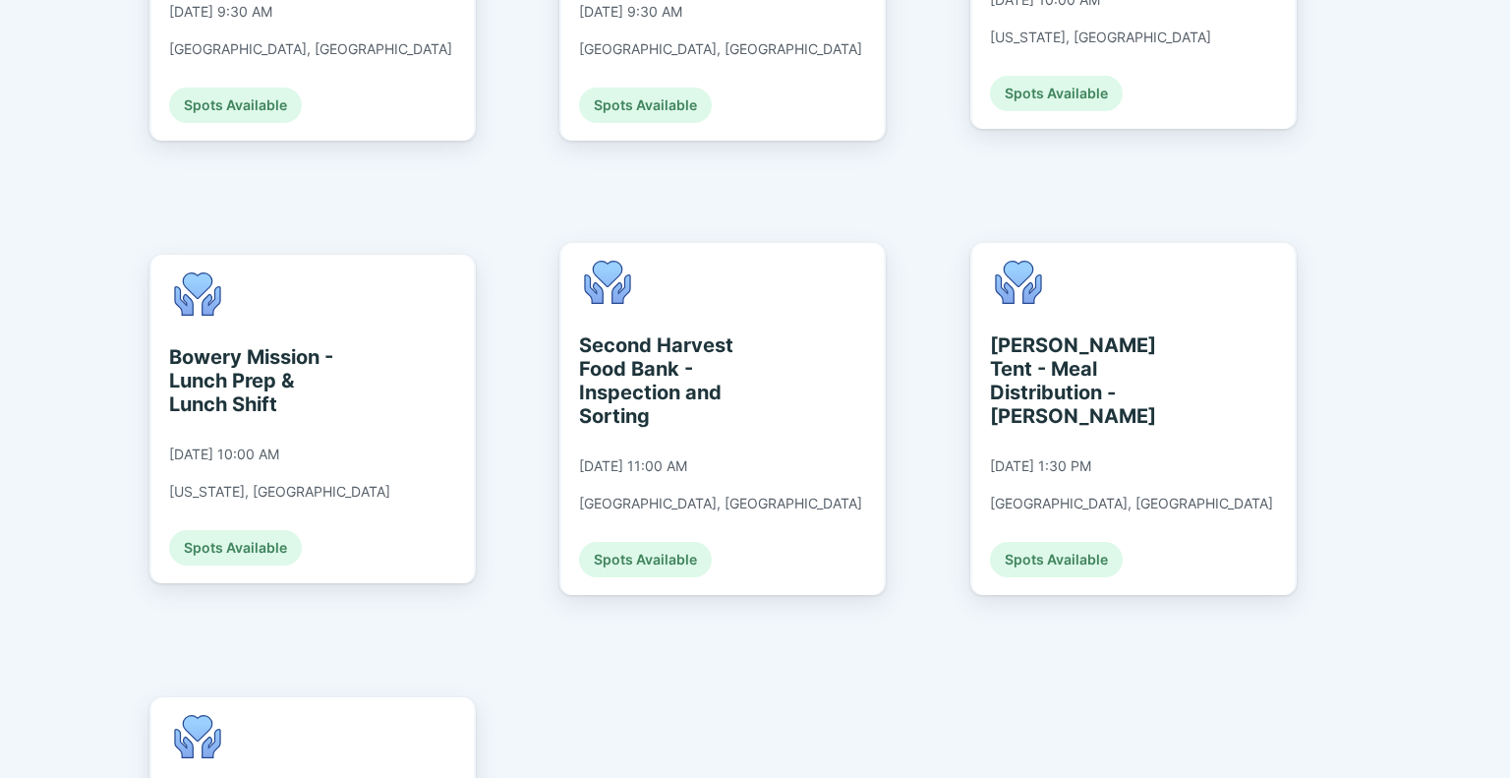 The height and width of the screenshot is (778, 1510). I want to click on div: Second Harvest Food Bank - Inspection and Sorting, so click(669, 381).